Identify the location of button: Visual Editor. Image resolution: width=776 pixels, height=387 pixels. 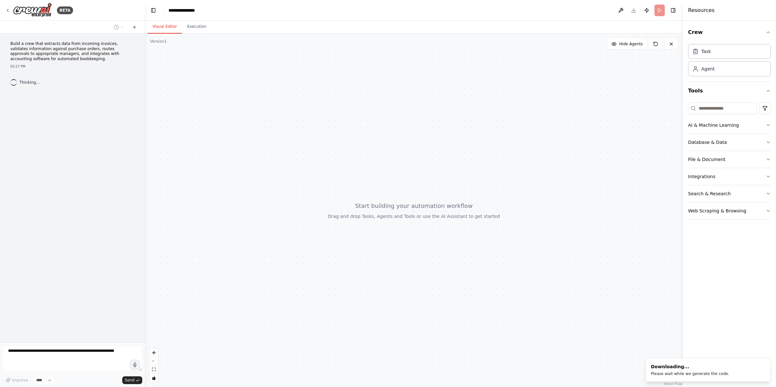
(165, 27).